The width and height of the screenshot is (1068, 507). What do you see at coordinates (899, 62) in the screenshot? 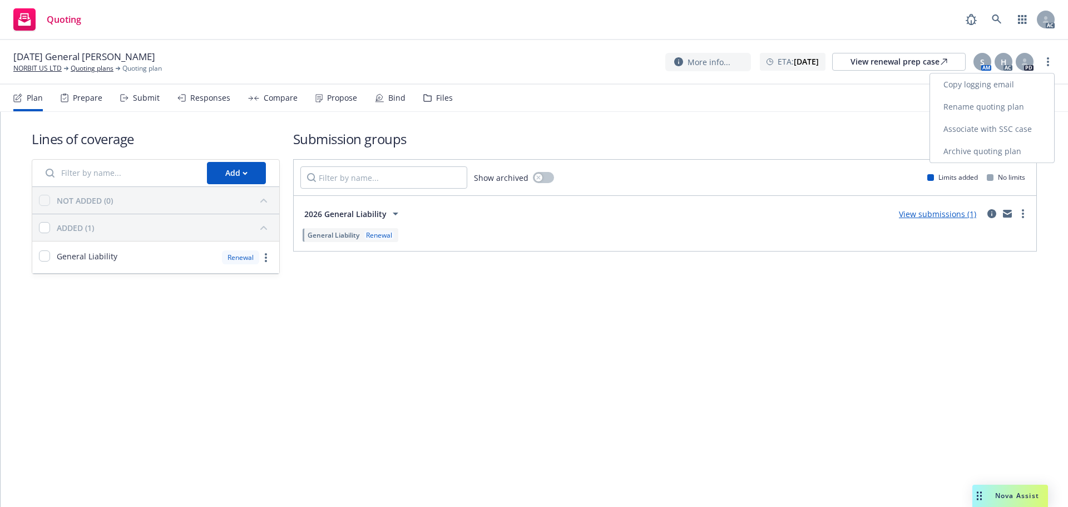
I see `a: View renewal prep case` at bounding box center [899, 62].